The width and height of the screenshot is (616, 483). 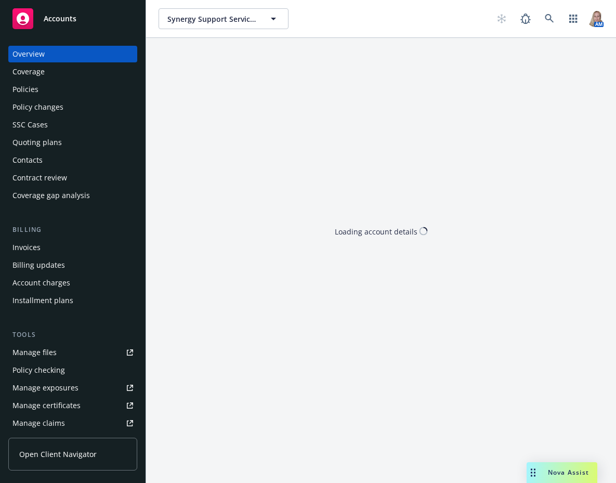 I want to click on div: Installment plans, so click(x=43, y=301).